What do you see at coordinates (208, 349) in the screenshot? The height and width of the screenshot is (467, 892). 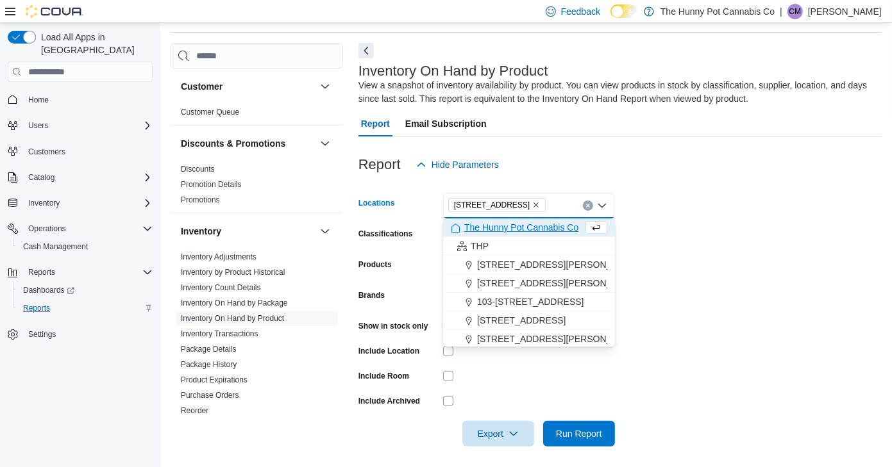 I see `a: Package Details` at bounding box center [208, 349].